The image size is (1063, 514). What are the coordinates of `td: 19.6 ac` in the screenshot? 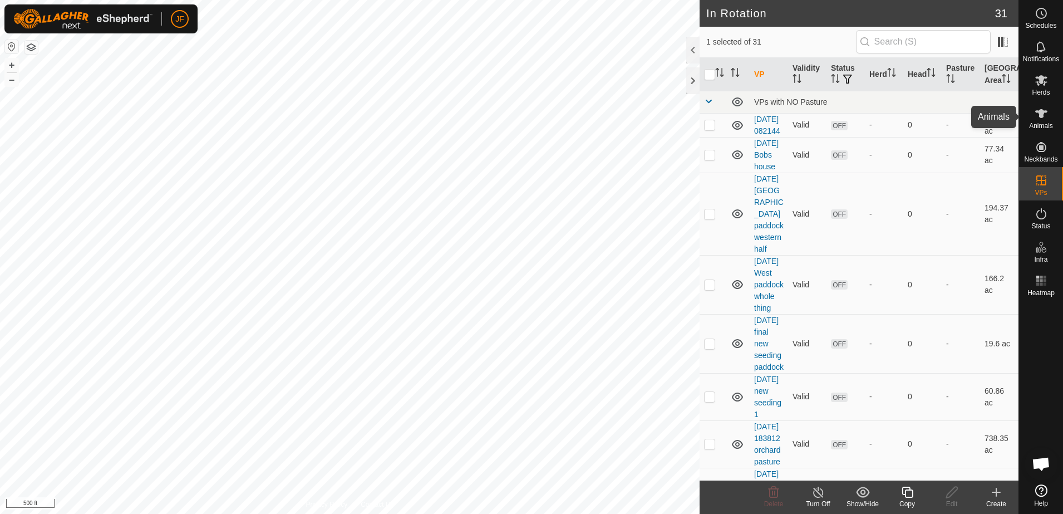 It's located at (999, 343).